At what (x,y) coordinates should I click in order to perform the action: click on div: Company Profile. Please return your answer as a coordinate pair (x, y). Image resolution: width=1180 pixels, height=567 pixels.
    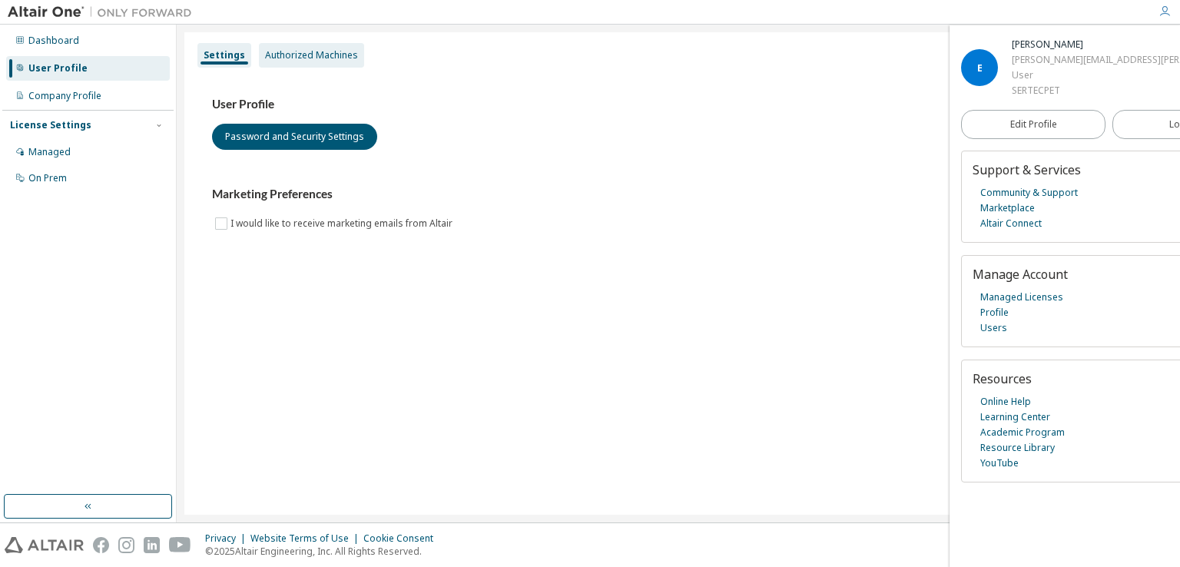
    Looking at the image, I should click on (65, 96).